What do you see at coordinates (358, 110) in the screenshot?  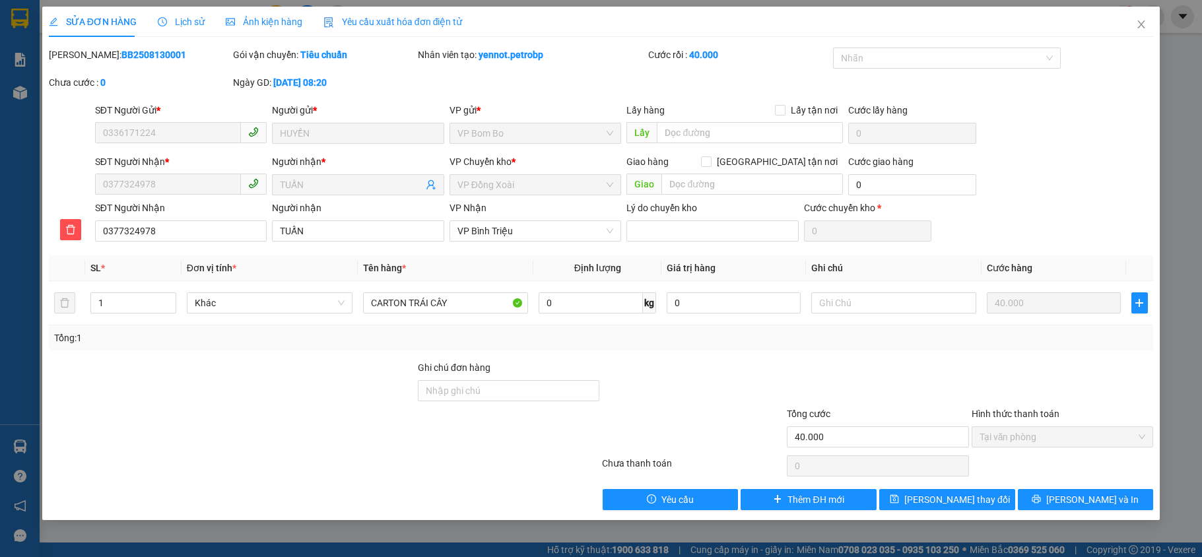 I see `div: Người gửi` at bounding box center [358, 110].